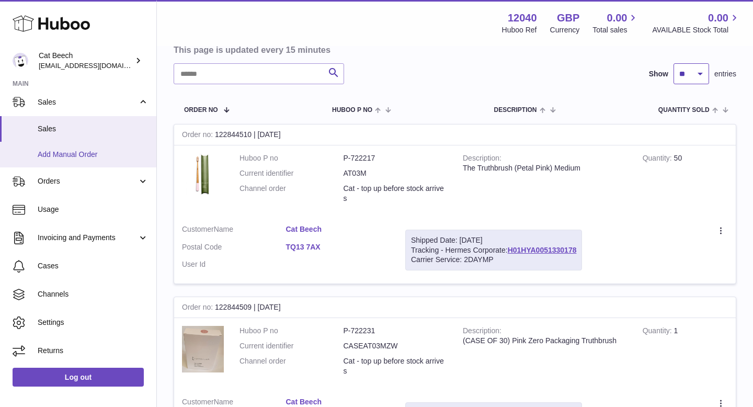 This screenshot has height=407, width=753. What do you see at coordinates (568, 18) in the screenshot?
I see `strong: GBP` at bounding box center [568, 18].